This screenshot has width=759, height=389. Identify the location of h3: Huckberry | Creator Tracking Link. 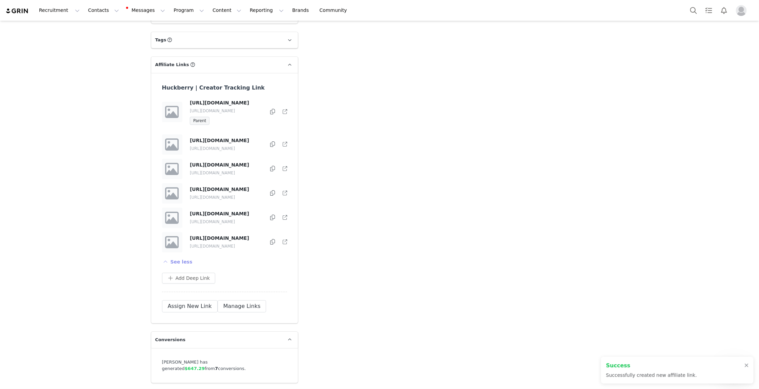
(217, 88).